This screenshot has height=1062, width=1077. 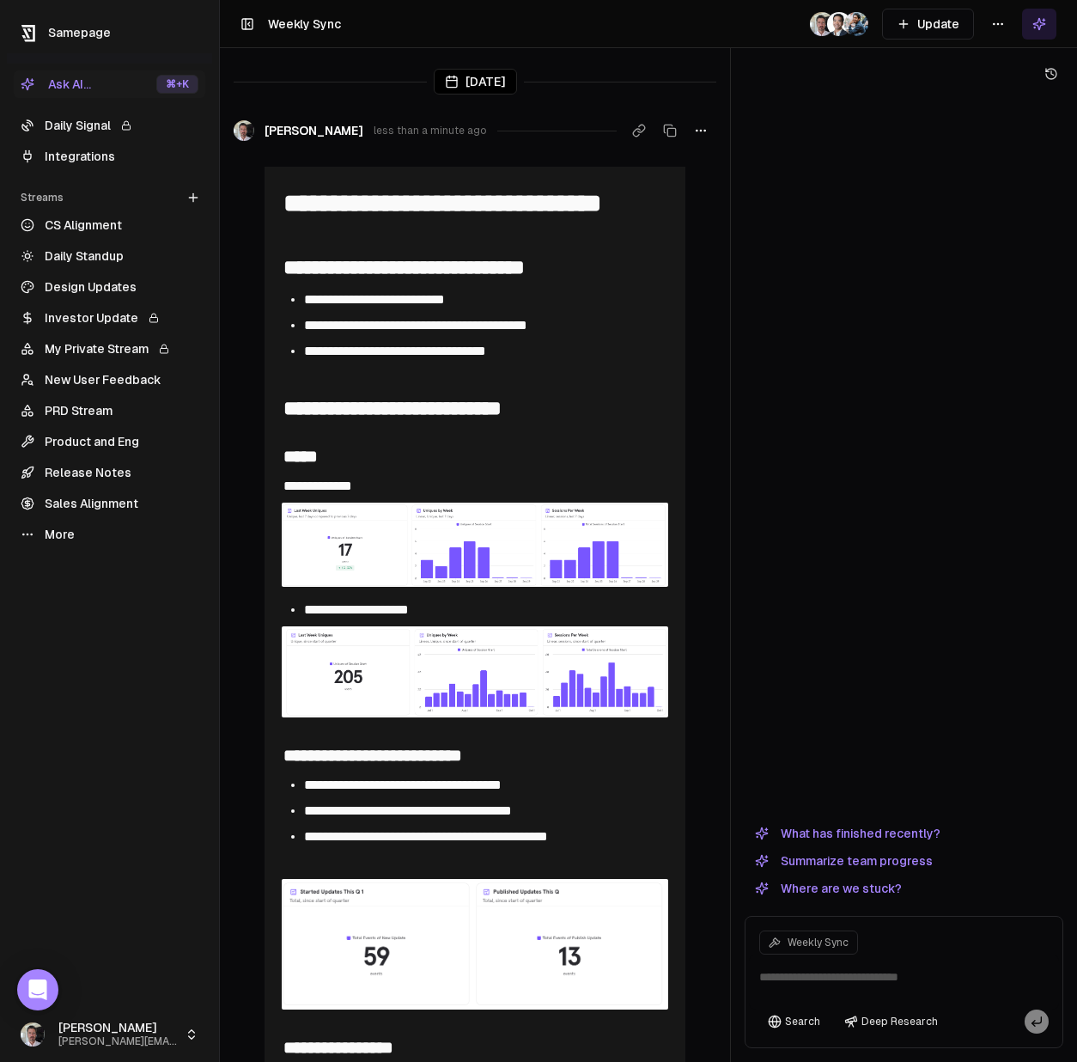 I want to click on button: Ask AI...⌘+K, so click(x=109, y=84).